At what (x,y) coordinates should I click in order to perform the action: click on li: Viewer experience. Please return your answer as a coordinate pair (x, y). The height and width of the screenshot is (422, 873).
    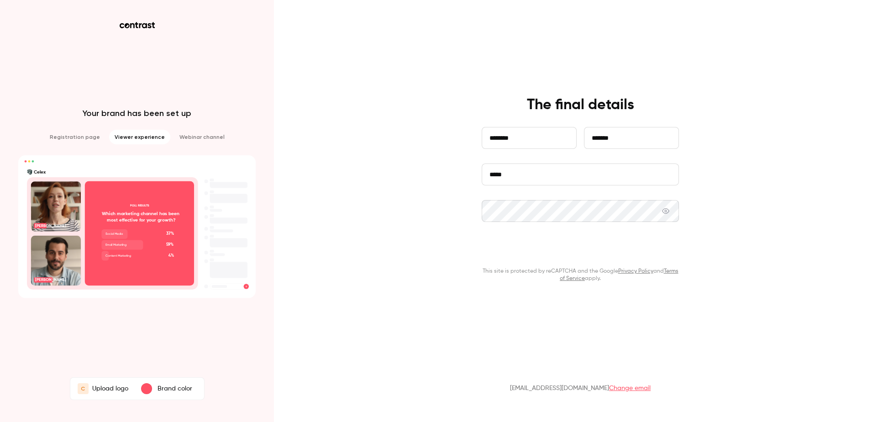
    Looking at the image, I should click on (140, 137).